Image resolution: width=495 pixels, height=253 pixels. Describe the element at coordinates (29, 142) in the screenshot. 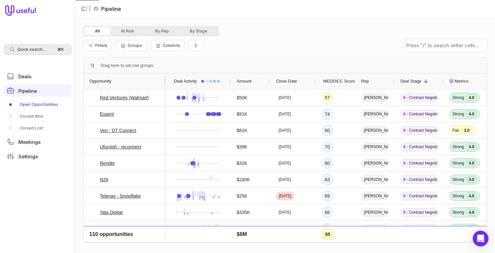

I see `span: Meetings` at that location.